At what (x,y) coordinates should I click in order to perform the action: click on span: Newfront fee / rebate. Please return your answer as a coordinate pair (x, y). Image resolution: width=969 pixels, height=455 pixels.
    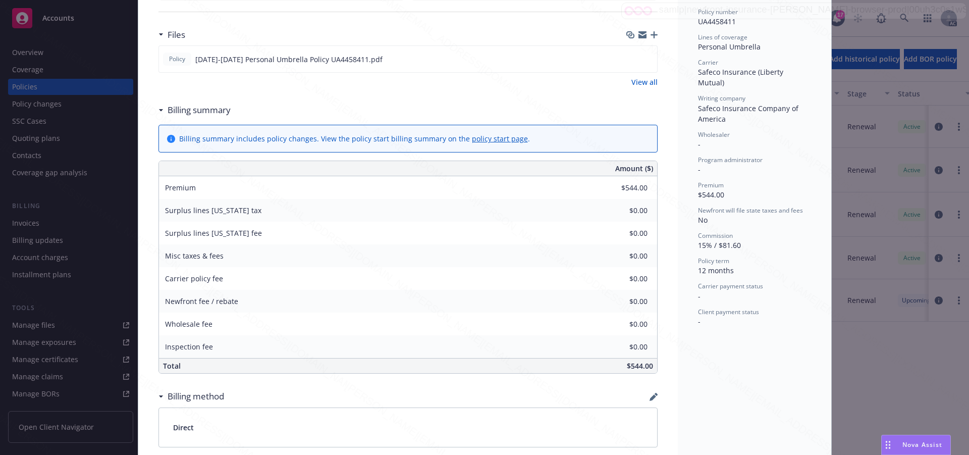
    Looking at the image, I should click on (201, 301).